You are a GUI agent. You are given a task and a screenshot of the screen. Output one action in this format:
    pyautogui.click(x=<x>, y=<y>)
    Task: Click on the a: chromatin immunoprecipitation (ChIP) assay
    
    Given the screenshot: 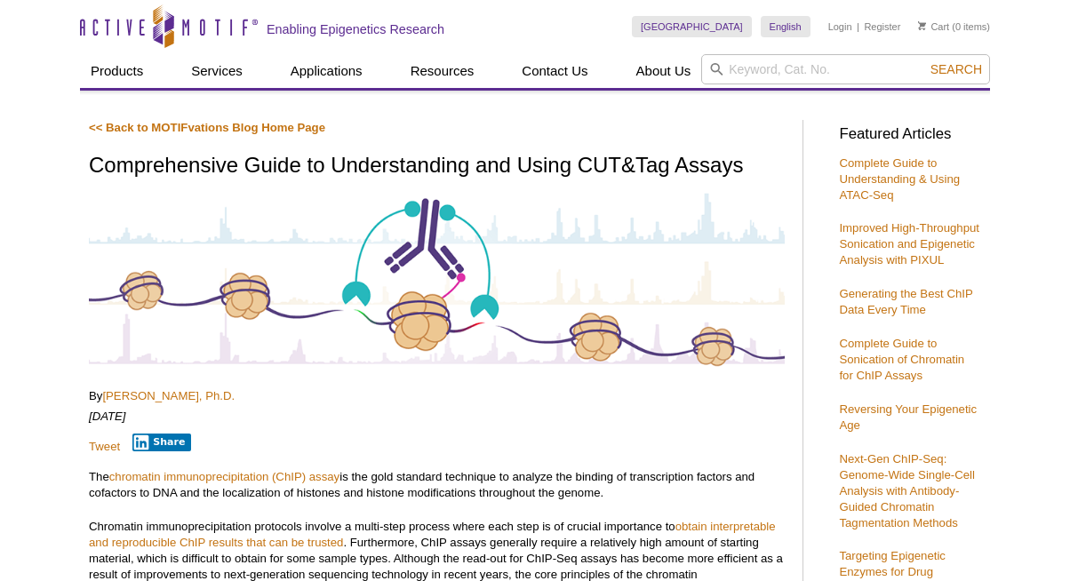 What is the action you would take?
    pyautogui.click(x=224, y=477)
    